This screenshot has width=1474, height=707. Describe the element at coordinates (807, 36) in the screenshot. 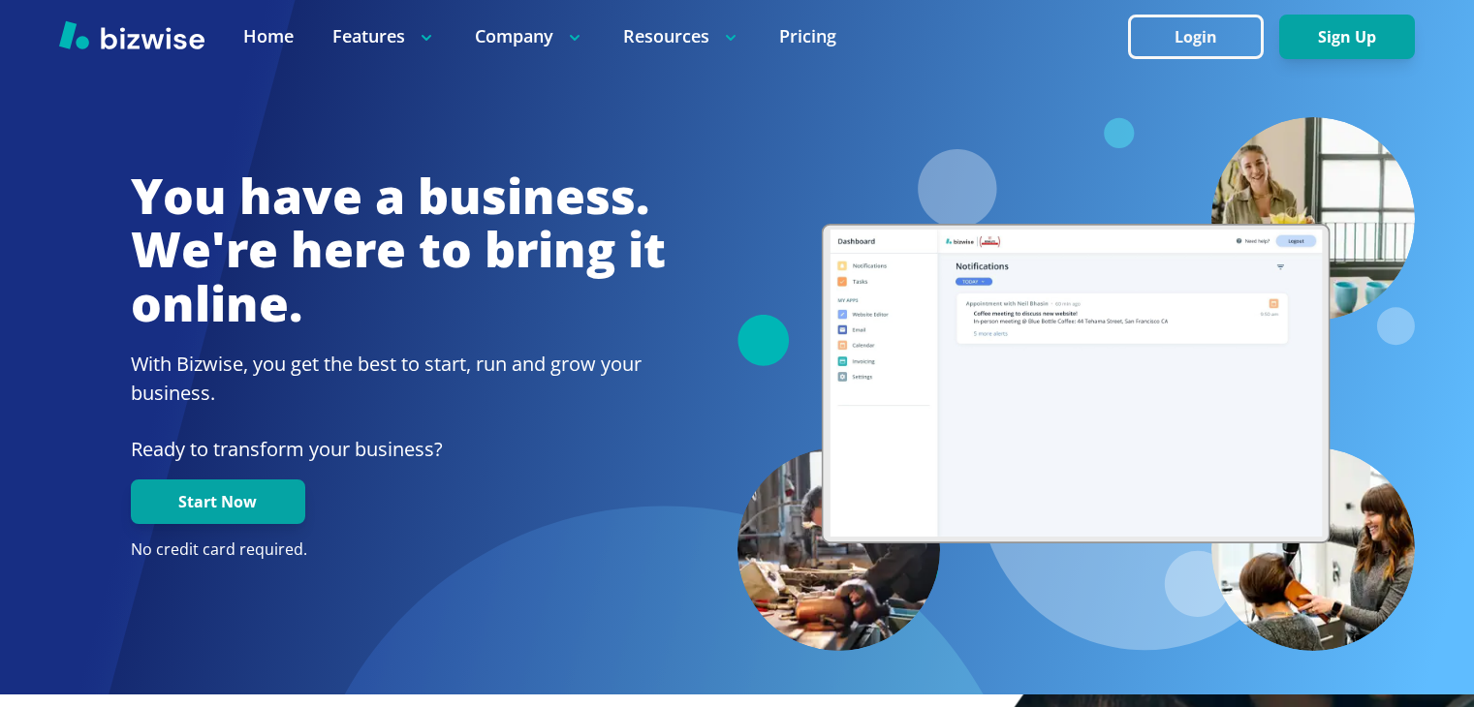

I see `a: Pricing` at that location.